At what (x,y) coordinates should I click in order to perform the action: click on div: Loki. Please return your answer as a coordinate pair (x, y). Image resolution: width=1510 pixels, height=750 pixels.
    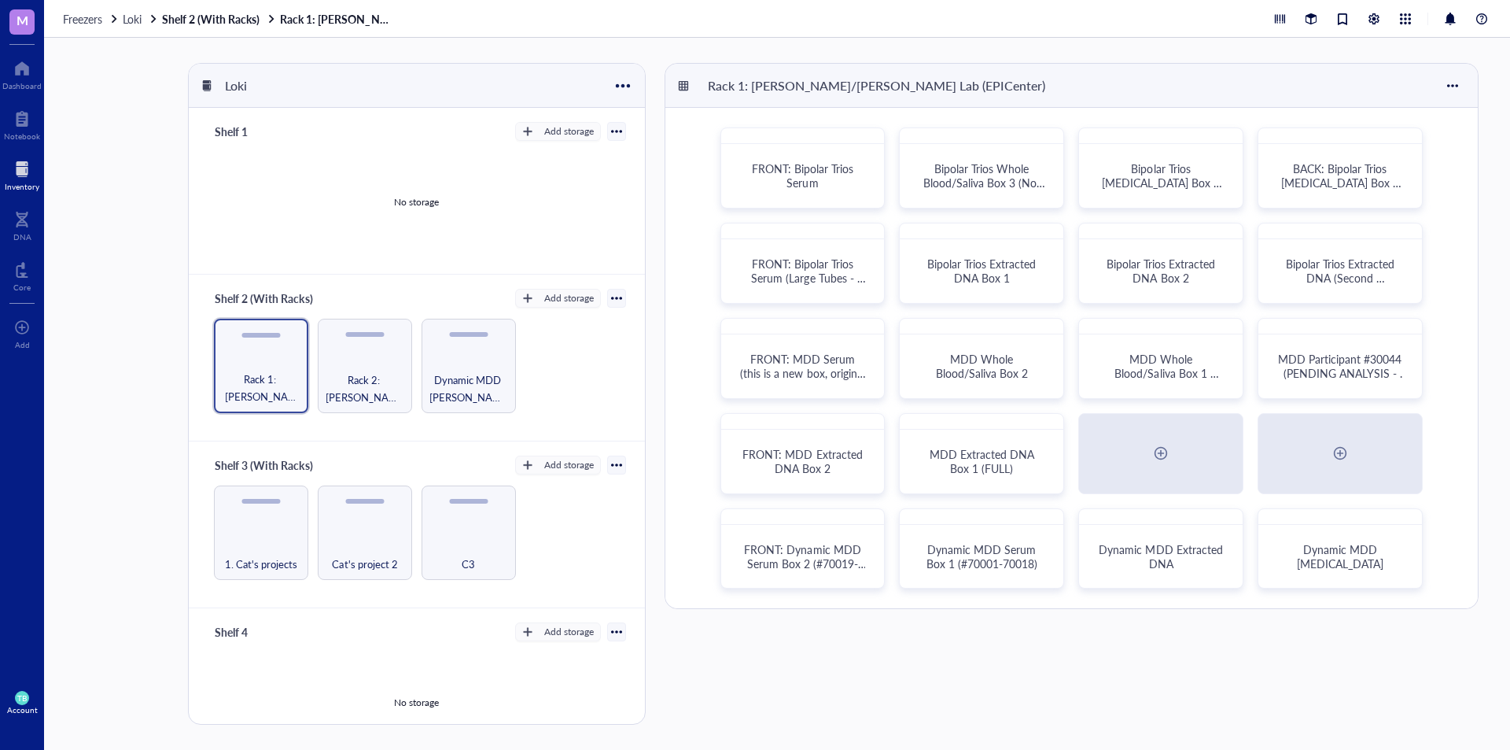
    Looking at the image, I should click on (265, 86).